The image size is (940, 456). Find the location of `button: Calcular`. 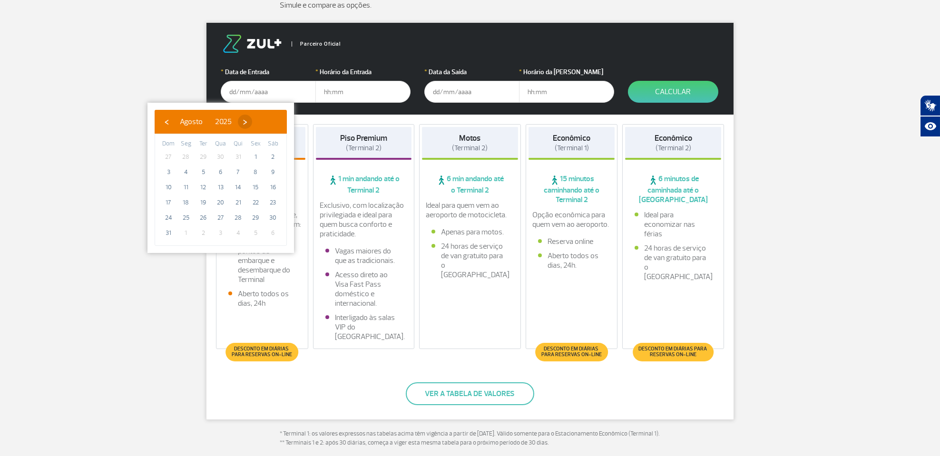

button: Calcular is located at coordinates (673, 92).